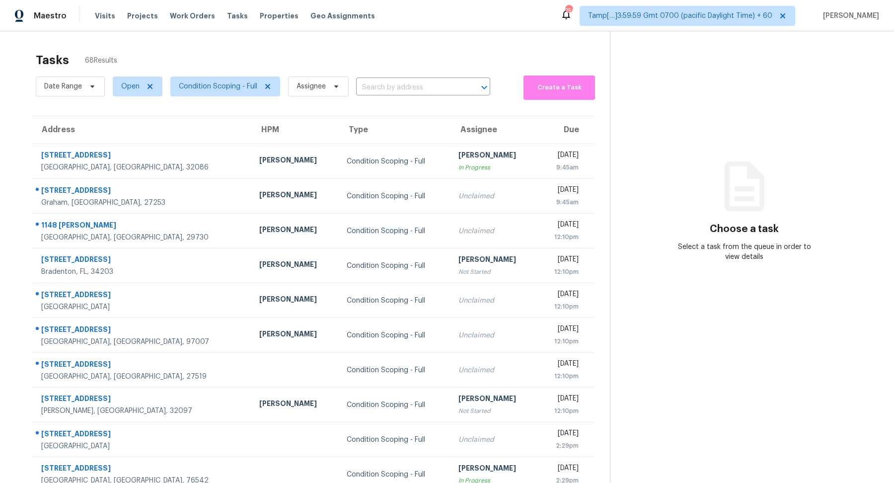 Image resolution: width=894 pixels, height=483 pixels. Describe the element at coordinates (142, 16) in the screenshot. I see `span: Projects` at that location.